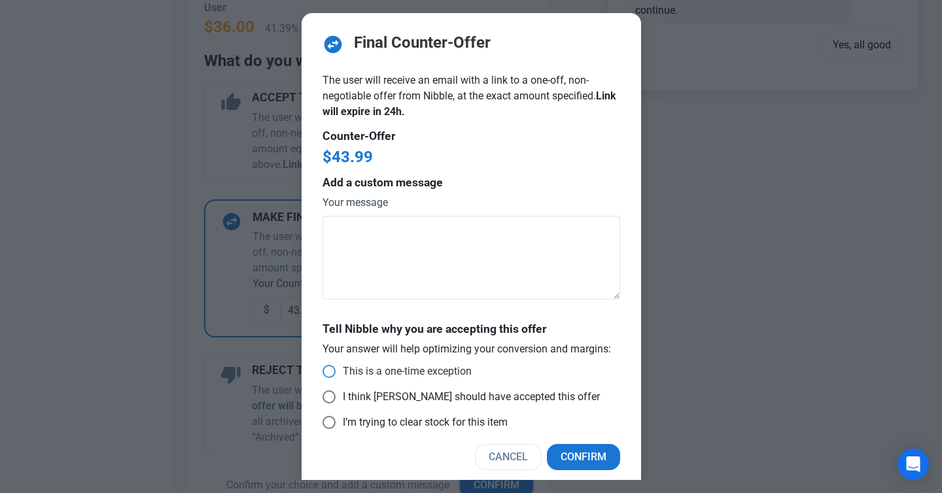 Image resolution: width=942 pixels, height=493 pixels. What do you see at coordinates (471, 183) in the screenshot?
I see `h4: Add a custom message` at bounding box center [471, 183].